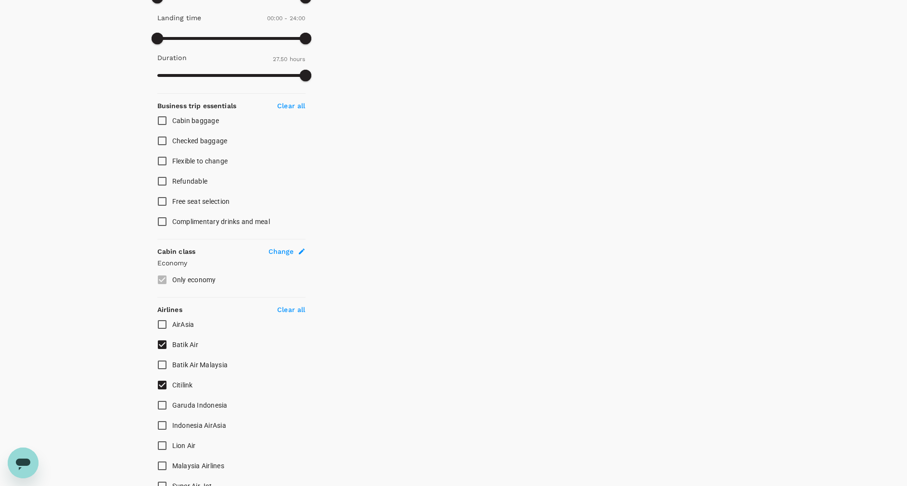 The height and width of the screenshot is (486, 907). What do you see at coordinates (221, 222) in the screenshot?
I see `span: Complimentary drinks and meal` at bounding box center [221, 222].